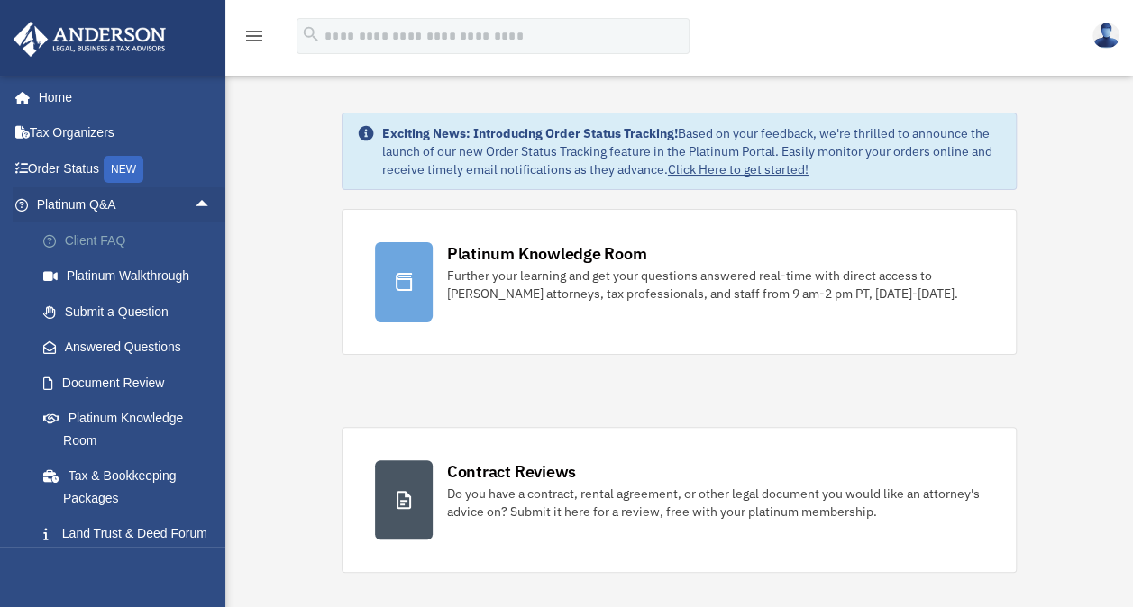 This screenshot has width=1133, height=607. What do you see at coordinates (132, 348) in the screenshot?
I see `a: Answered Questions` at bounding box center [132, 348].